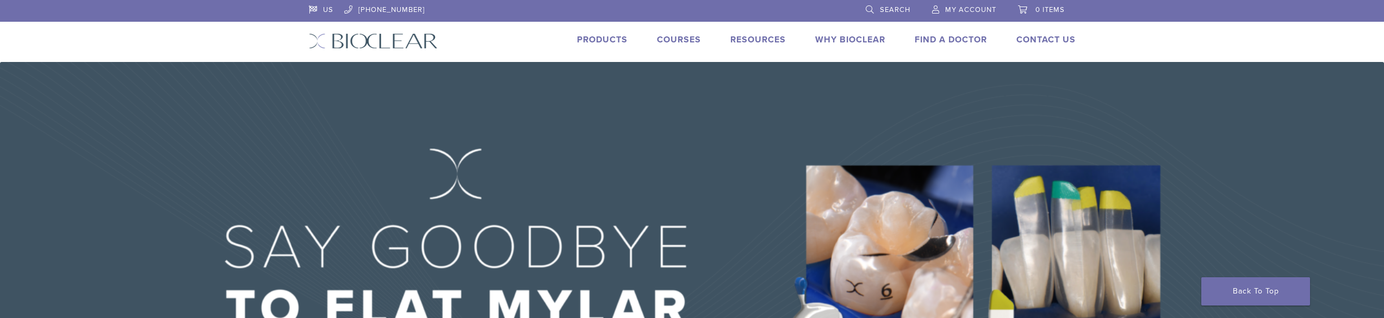  What do you see at coordinates (1255, 291) in the screenshot?
I see `a: Back To Top` at bounding box center [1255, 291].